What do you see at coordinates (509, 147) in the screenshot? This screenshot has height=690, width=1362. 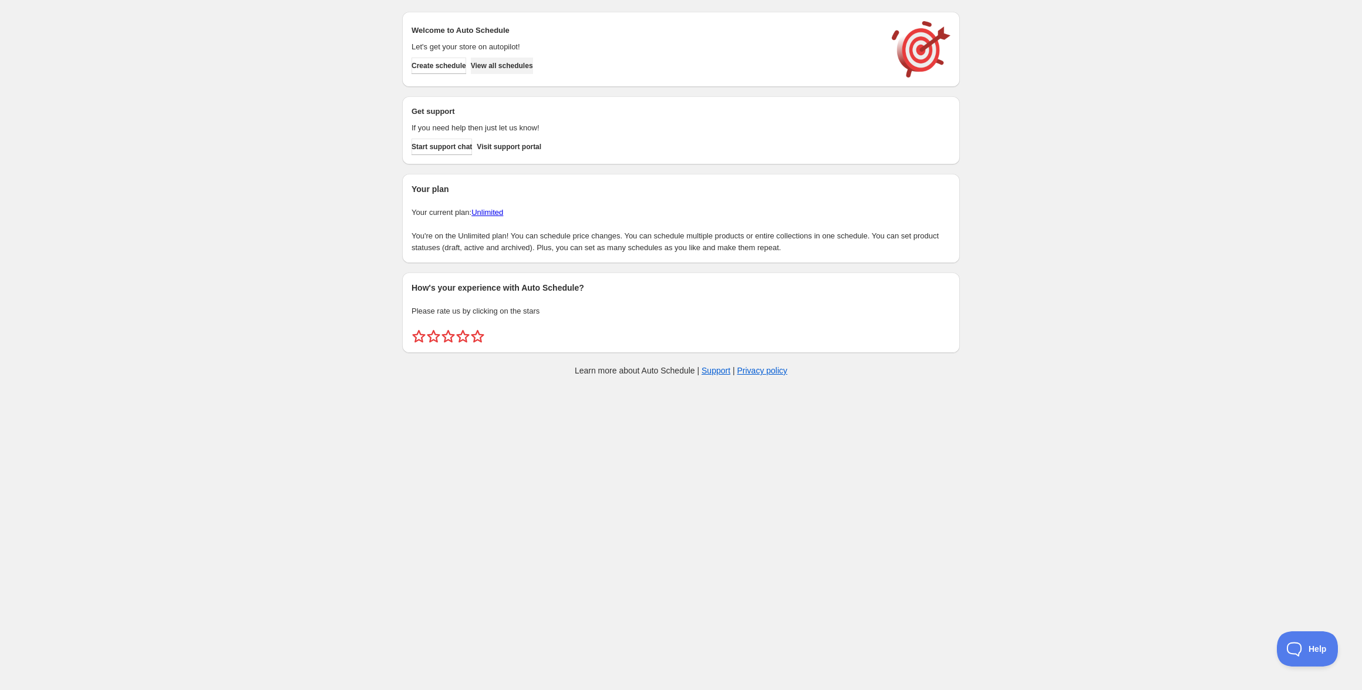 I see `span: Visit support portal` at bounding box center [509, 147].